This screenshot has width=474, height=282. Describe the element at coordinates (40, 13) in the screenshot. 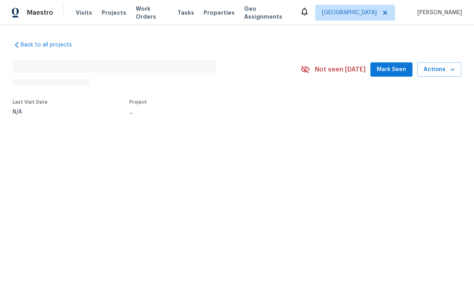

I see `span: Maestro` at that location.